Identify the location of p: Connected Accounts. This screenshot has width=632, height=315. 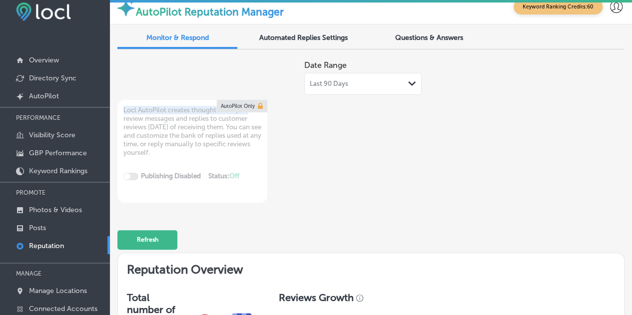
(63, 309).